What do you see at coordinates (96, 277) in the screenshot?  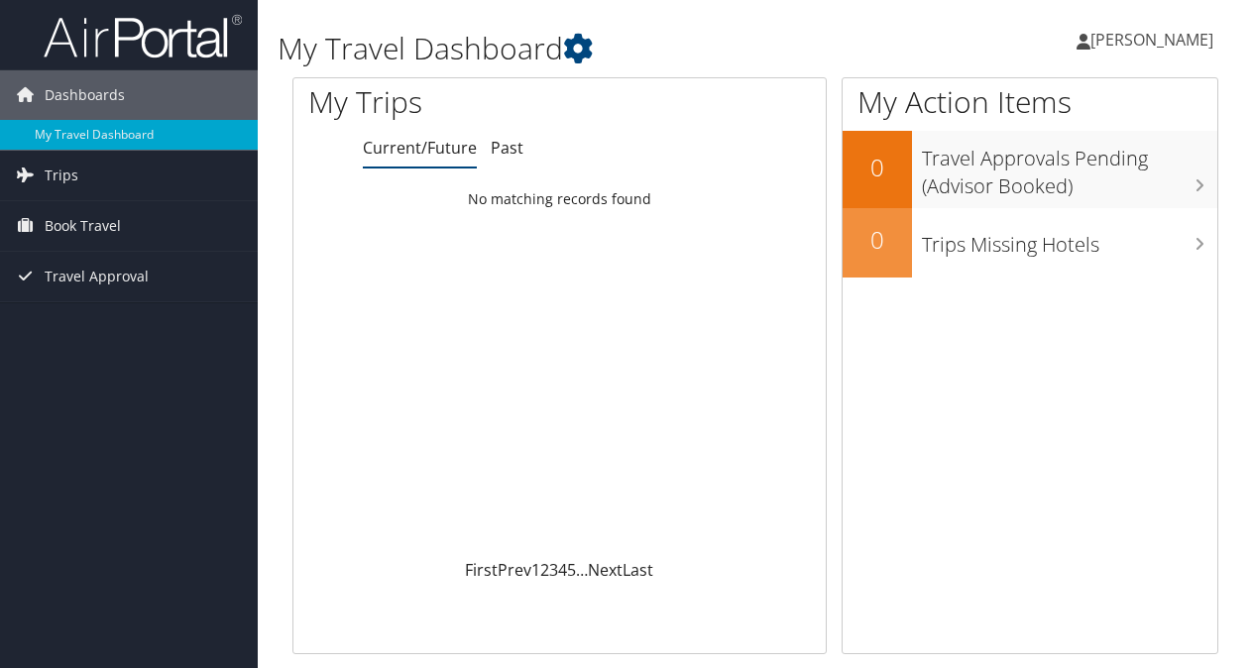 I see `span: Travel Approval` at bounding box center [96, 277].